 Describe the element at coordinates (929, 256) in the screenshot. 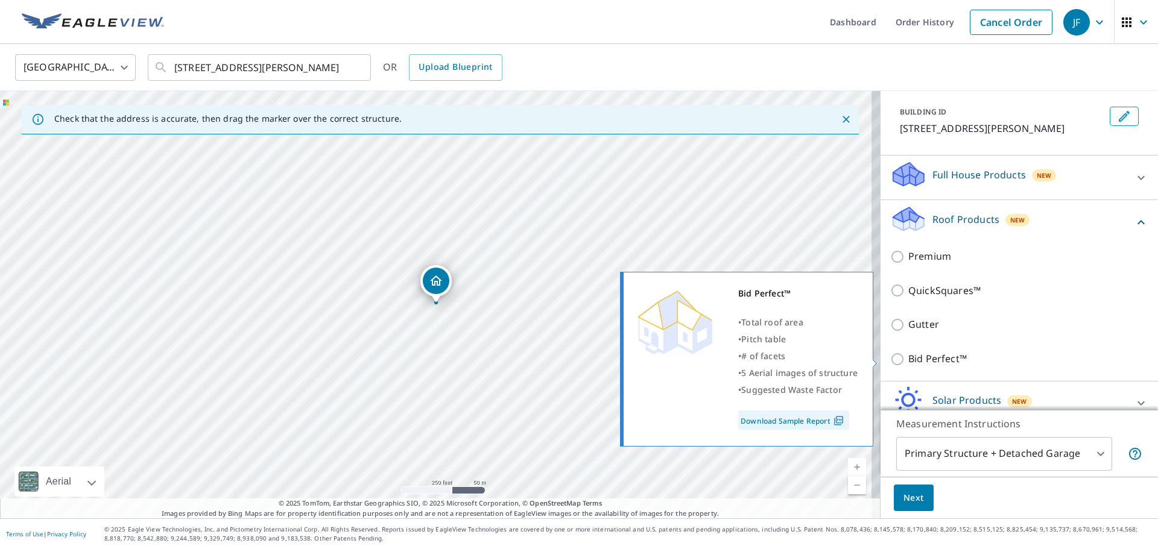

I see `p: Premium` at that location.